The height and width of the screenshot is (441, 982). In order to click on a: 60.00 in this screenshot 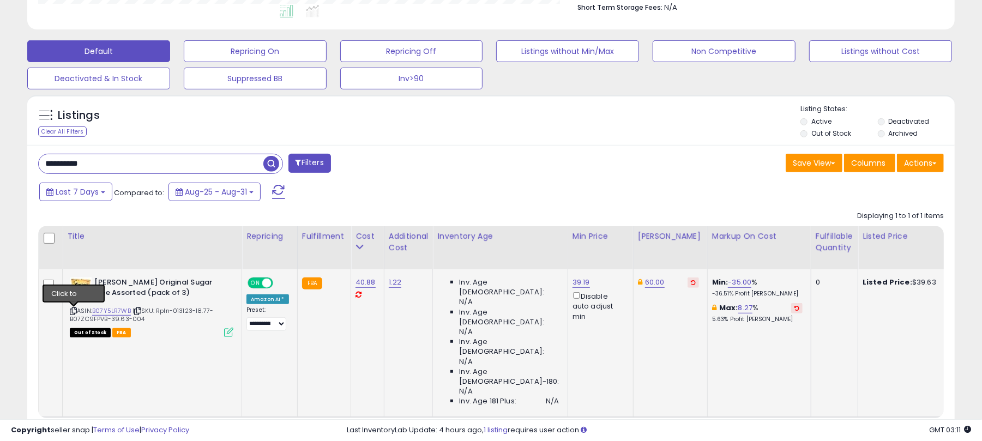, I will do `click(655, 282)`.